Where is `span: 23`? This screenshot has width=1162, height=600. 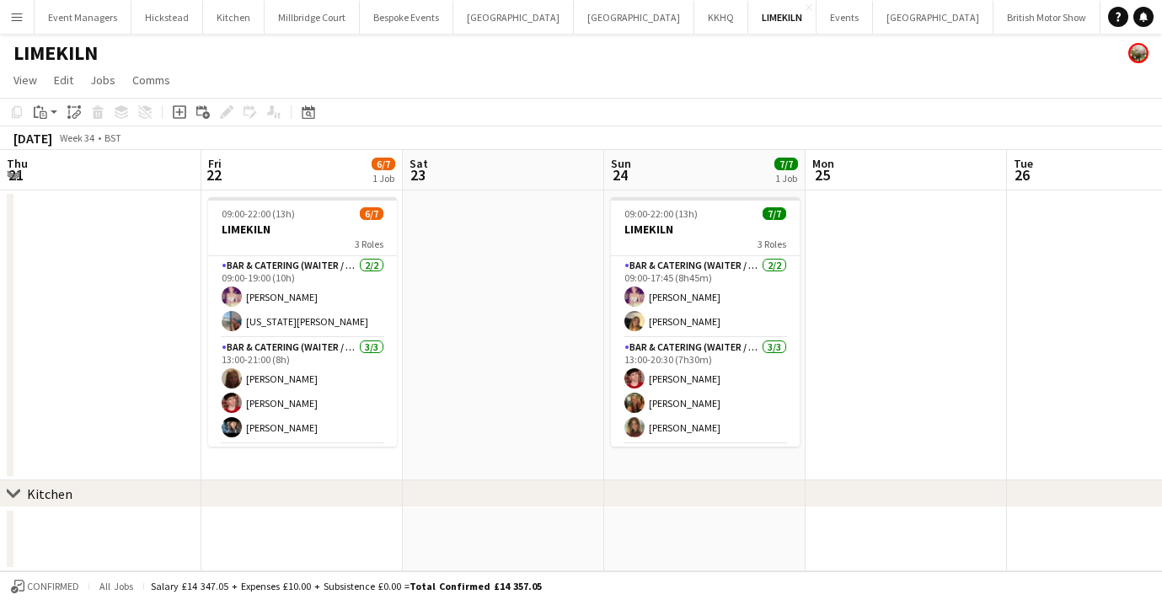 span: 23 is located at coordinates (417, 174).